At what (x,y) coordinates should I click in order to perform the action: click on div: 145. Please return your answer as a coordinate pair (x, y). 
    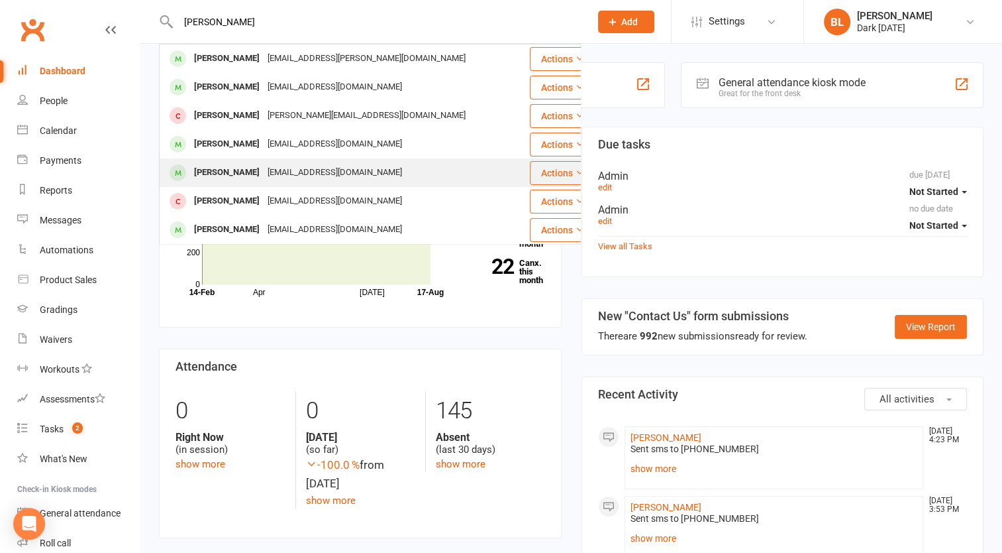
    Looking at the image, I should click on (490, 411).